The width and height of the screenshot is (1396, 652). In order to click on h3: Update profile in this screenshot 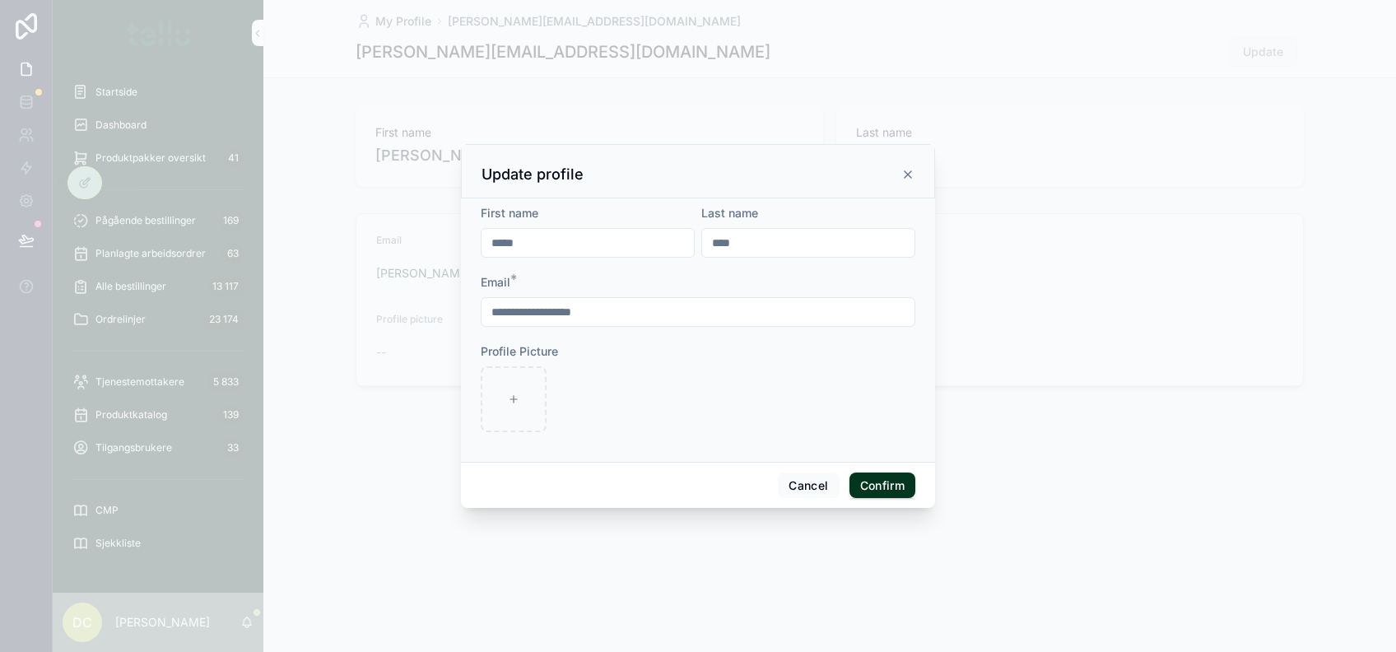, I will do `click(532, 174)`.